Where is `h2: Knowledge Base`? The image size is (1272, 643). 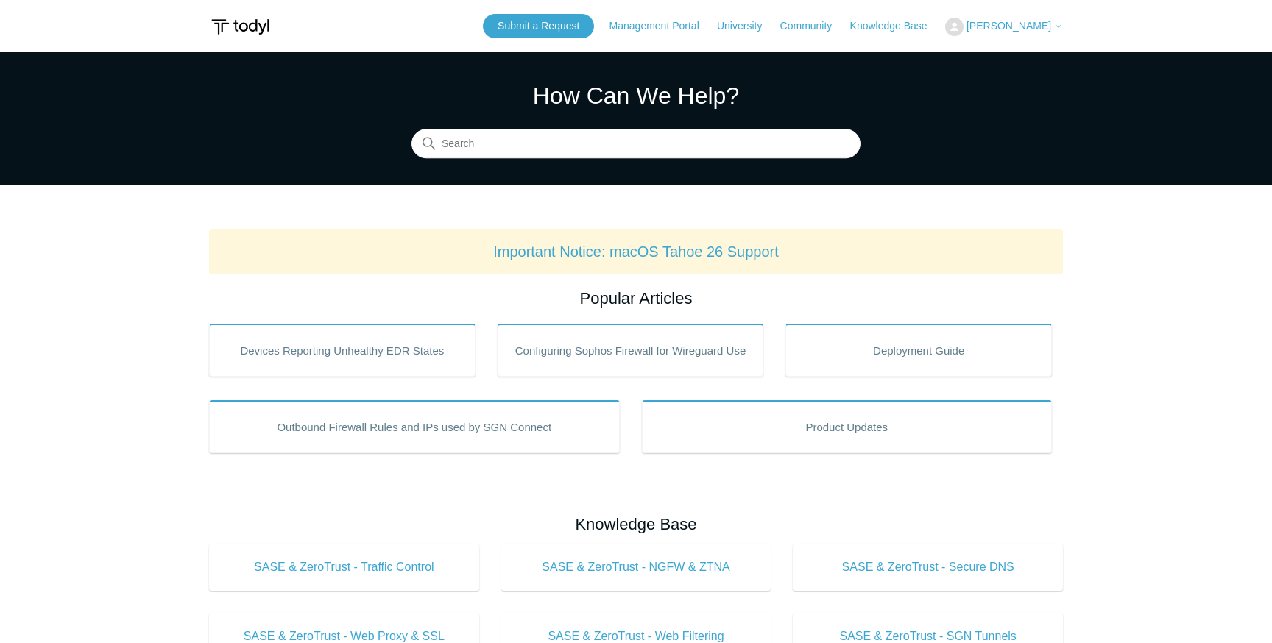 h2: Knowledge Base is located at coordinates (636, 524).